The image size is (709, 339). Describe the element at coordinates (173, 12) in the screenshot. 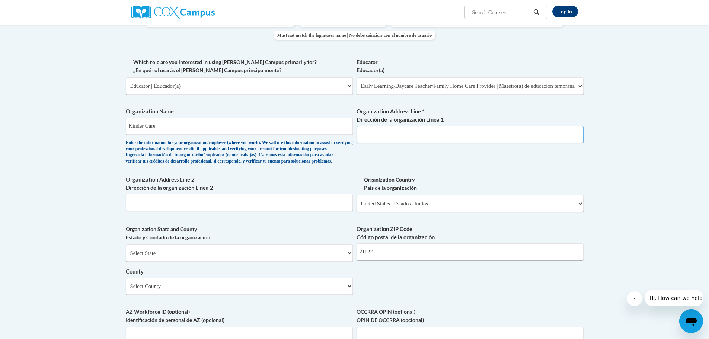

I see `a: Cox Campus` at that location.